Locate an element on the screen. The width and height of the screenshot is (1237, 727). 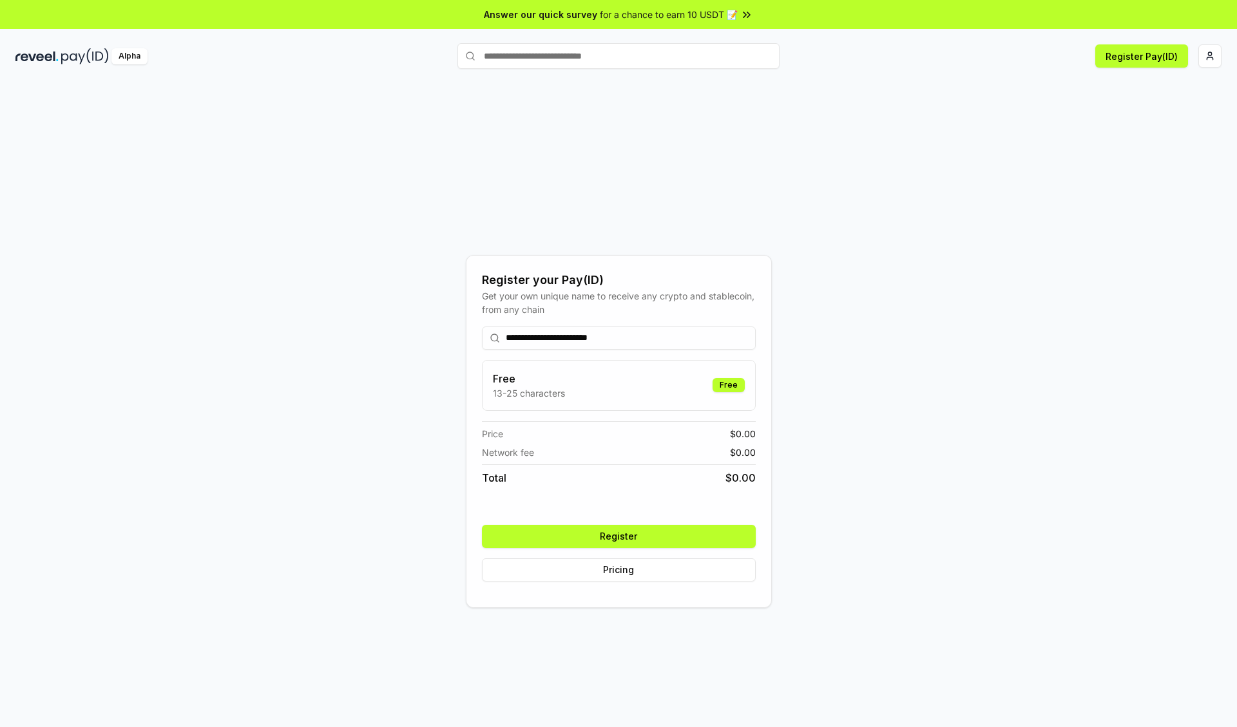
button: Pricing is located at coordinates (618, 570).